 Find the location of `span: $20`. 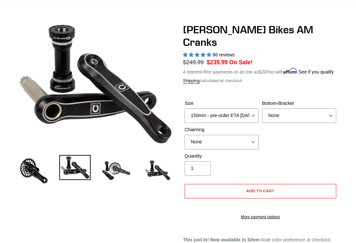

span: $20 is located at coordinates (263, 72).